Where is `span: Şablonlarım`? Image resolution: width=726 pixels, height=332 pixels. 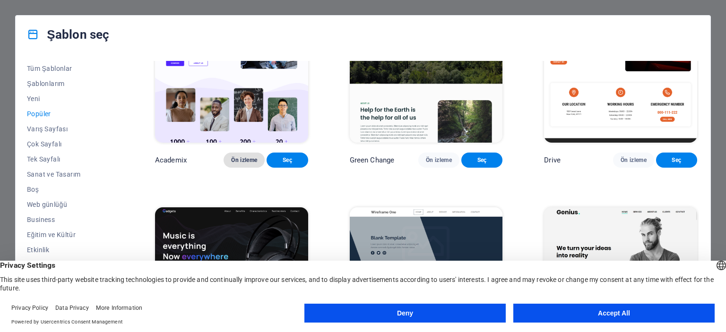
span: Şablonlarım is located at coordinates (70, 84).